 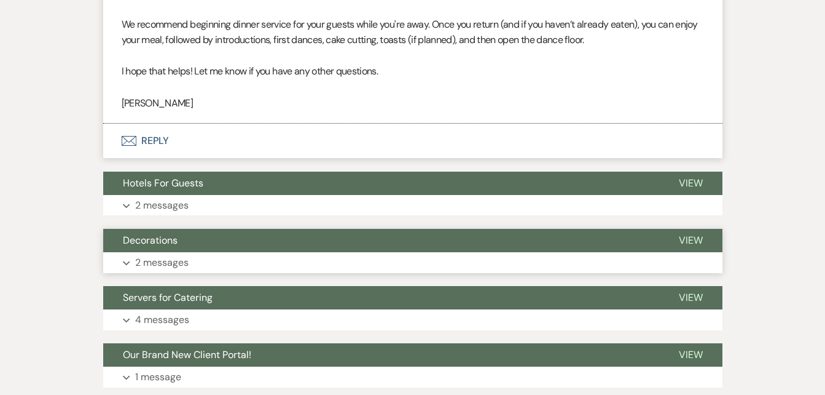 What do you see at coordinates (162, 320) in the screenshot?
I see `p: 4 messages` at bounding box center [162, 320].